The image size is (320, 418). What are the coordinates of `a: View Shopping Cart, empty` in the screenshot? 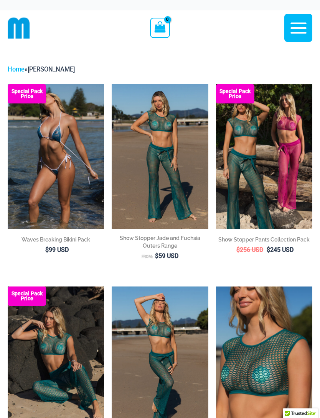 It's located at (160, 28).